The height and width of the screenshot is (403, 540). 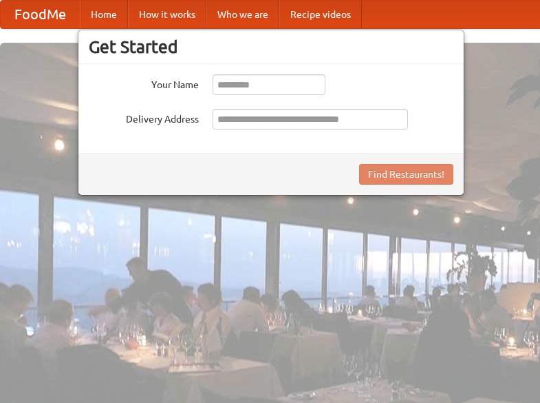 I want to click on a: Recipe videos, so click(x=321, y=14).